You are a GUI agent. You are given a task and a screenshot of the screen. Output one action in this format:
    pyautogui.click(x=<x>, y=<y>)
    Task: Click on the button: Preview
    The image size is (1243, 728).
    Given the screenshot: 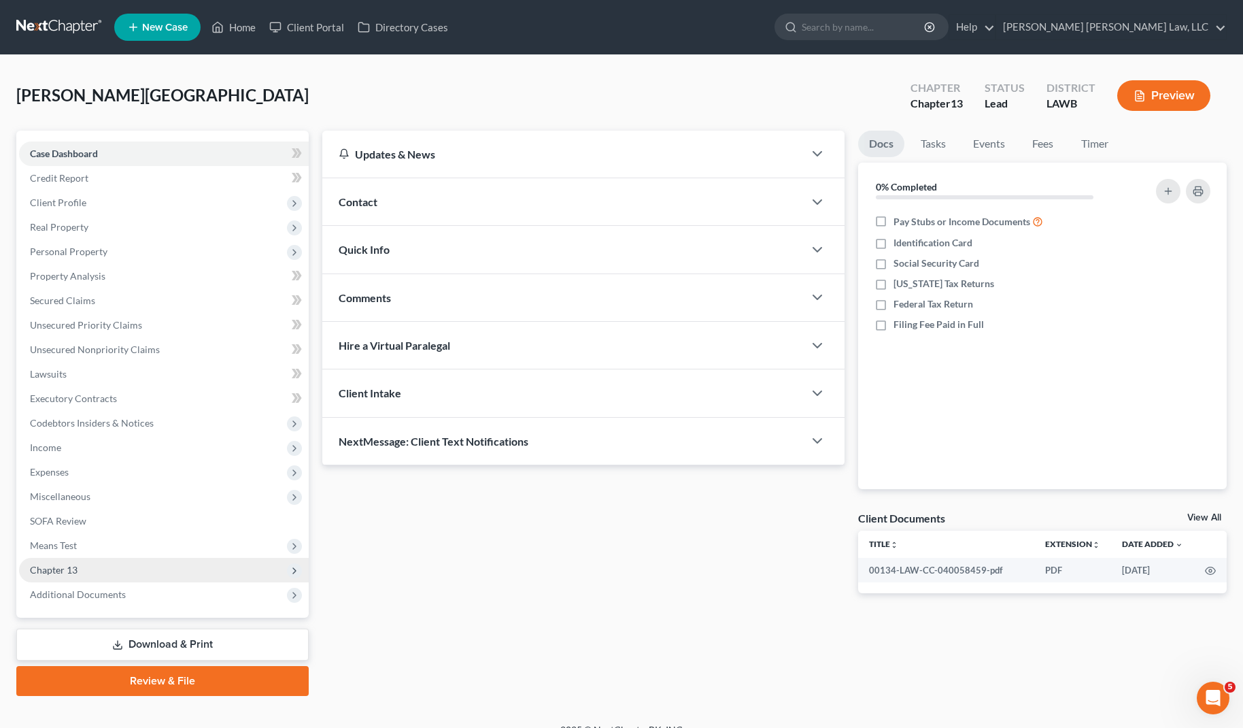 What is the action you would take?
    pyautogui.click(x=1164, y=95)
    